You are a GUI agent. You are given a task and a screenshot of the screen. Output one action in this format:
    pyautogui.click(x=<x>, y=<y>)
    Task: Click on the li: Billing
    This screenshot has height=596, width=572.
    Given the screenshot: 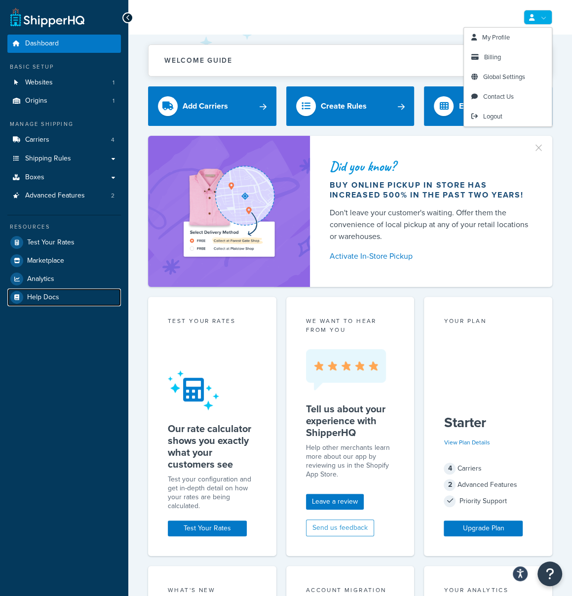 What is the action you would take?
    pyautogui.click(x=508, y=57)
    